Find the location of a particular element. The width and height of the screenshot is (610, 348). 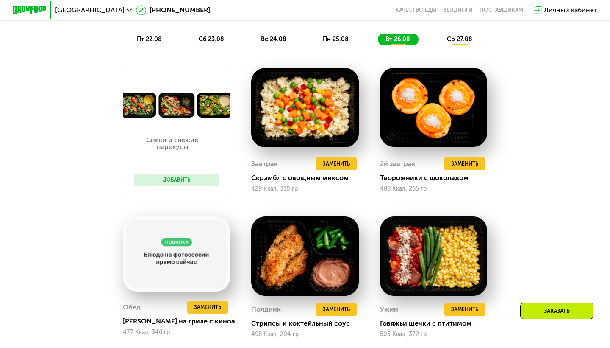

div: 488 Ккал, 265 гр is located at coordinates (434, 189).